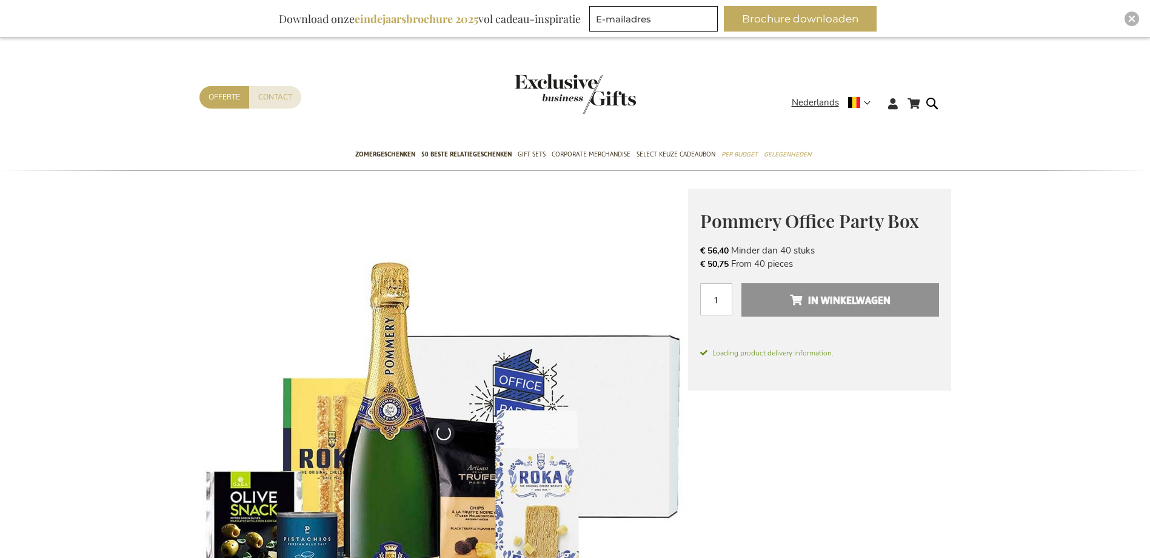  What do you see at coordinates (819, 353) in the screenshot?
I see `span: Loading product delivery information.` at bounding box center [819, 353].